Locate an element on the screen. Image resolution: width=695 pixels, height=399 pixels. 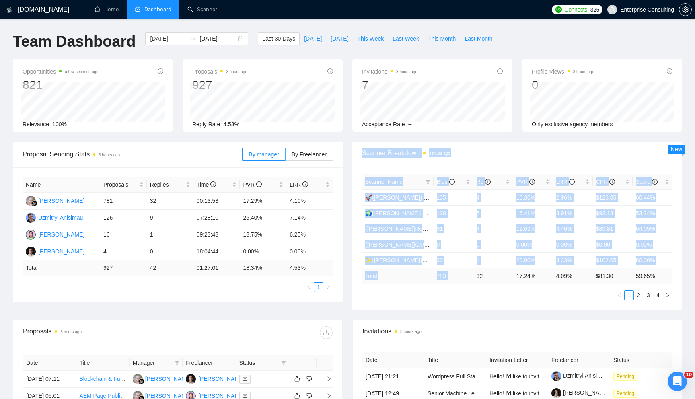
span: Time is located at coordinates (206, 185).